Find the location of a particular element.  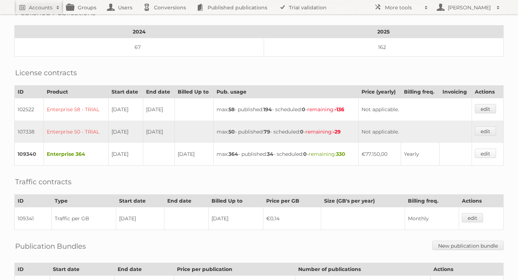

th: Invoicing is located at coordinates (456, 92).